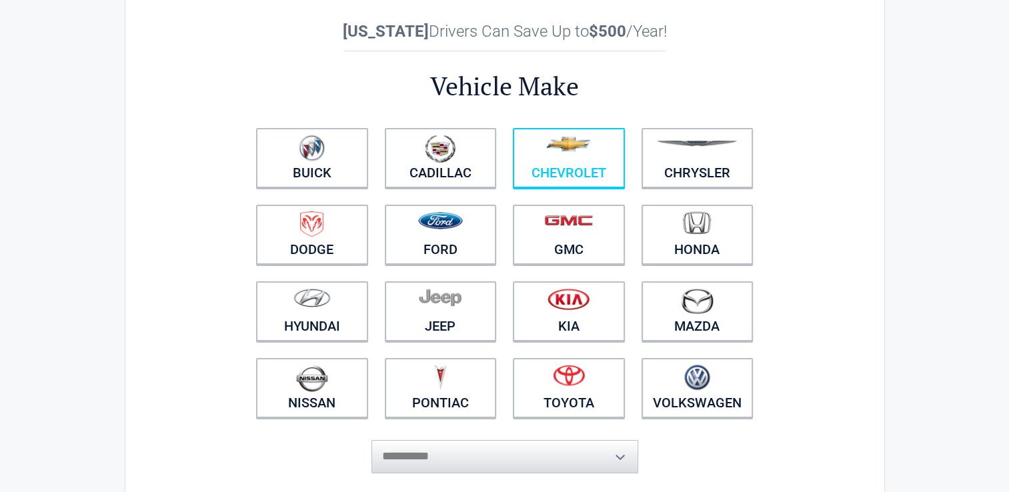 The image size is (1009, 492). Describe the element at coordinates (440, 378) in the screenshot. I see `img: pontiac` at that location.